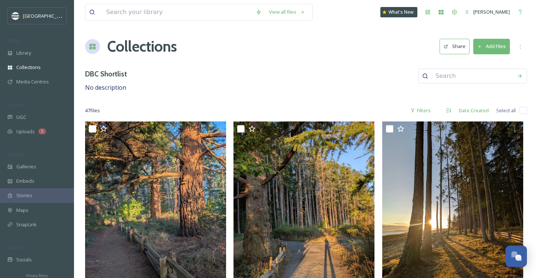 Image resolution: width=538 pixels, height=278 pixels. I want to click on span: Uploads, so click(26, 132).